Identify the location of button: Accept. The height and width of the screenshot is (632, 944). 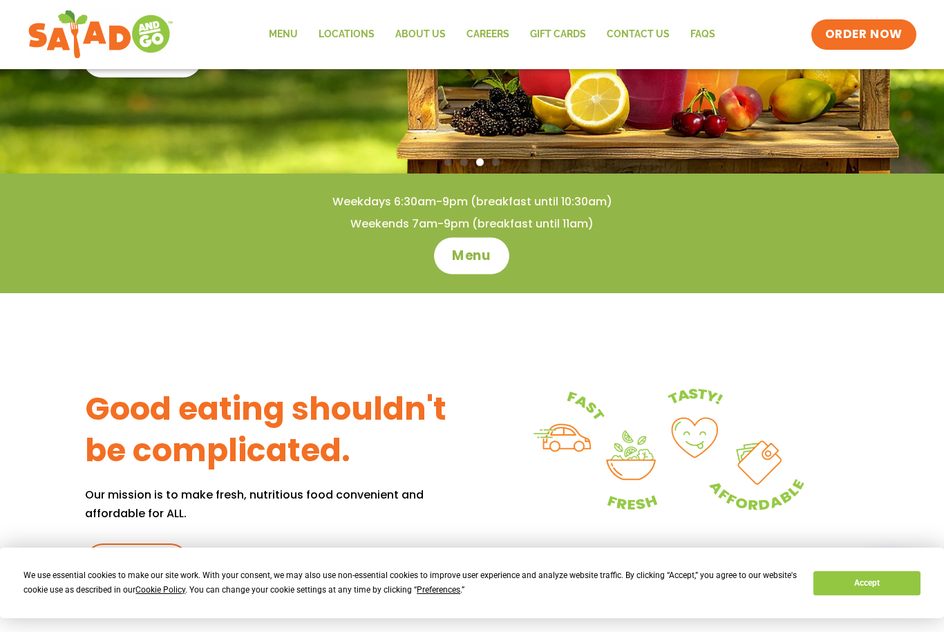
(867, 583).